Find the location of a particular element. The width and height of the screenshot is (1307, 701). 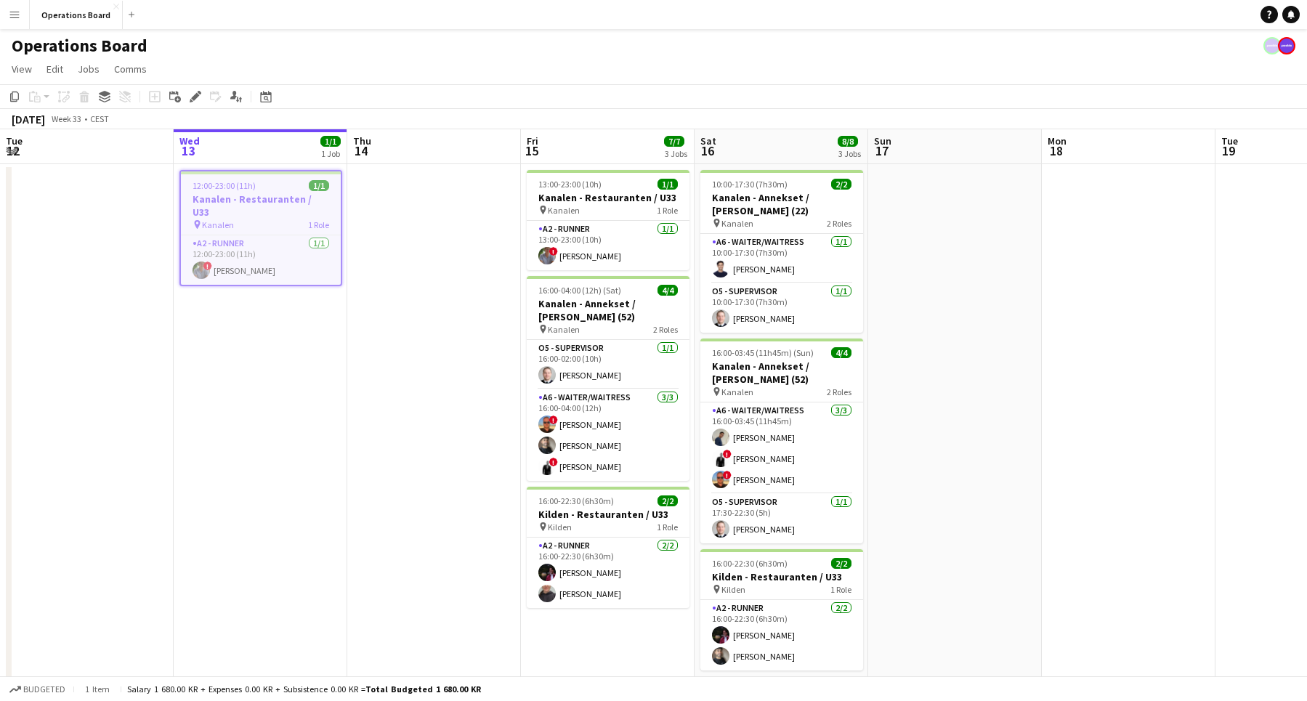

span: Thu is located at coordinates (362, 141).